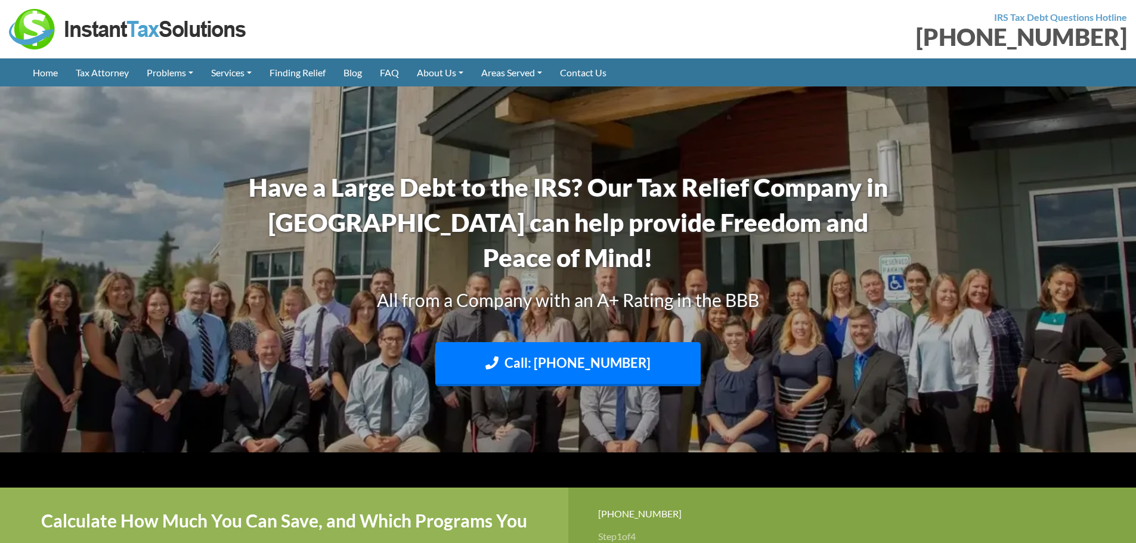 This screenshot has height=543, width=1136. Describe the element at coordinates (633, 536) in the screenshot. I see `span: 4` at that location.